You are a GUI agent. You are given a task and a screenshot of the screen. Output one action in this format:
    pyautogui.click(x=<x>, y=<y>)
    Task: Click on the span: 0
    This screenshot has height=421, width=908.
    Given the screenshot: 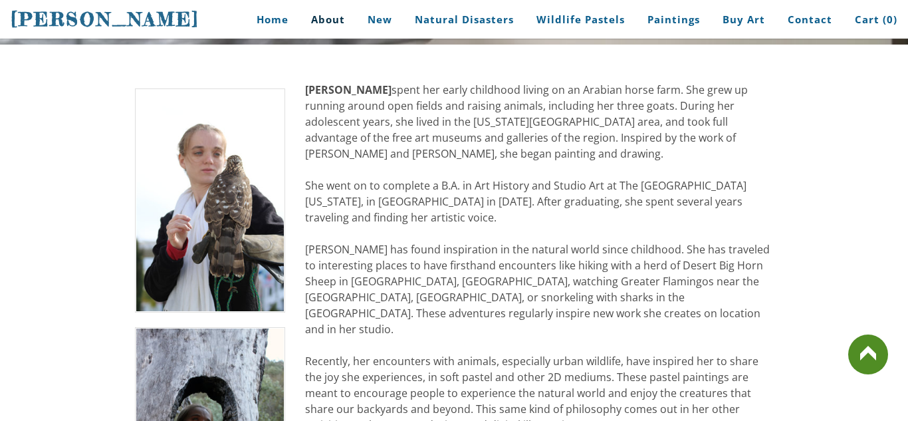 What is the action you would take?
    pyautogui.click(x=890, y=19)
    